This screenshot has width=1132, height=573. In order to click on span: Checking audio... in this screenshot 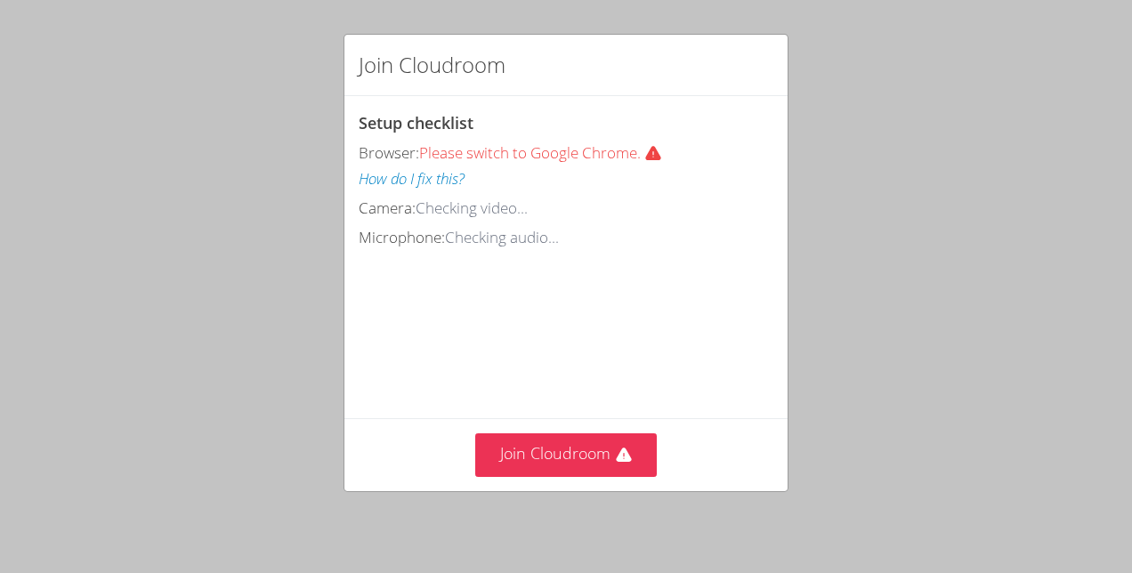, I will do `click(502, 237)`.